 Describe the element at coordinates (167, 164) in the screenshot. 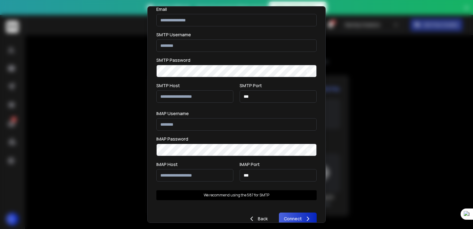

I see `label: IMAP Host` at that location.